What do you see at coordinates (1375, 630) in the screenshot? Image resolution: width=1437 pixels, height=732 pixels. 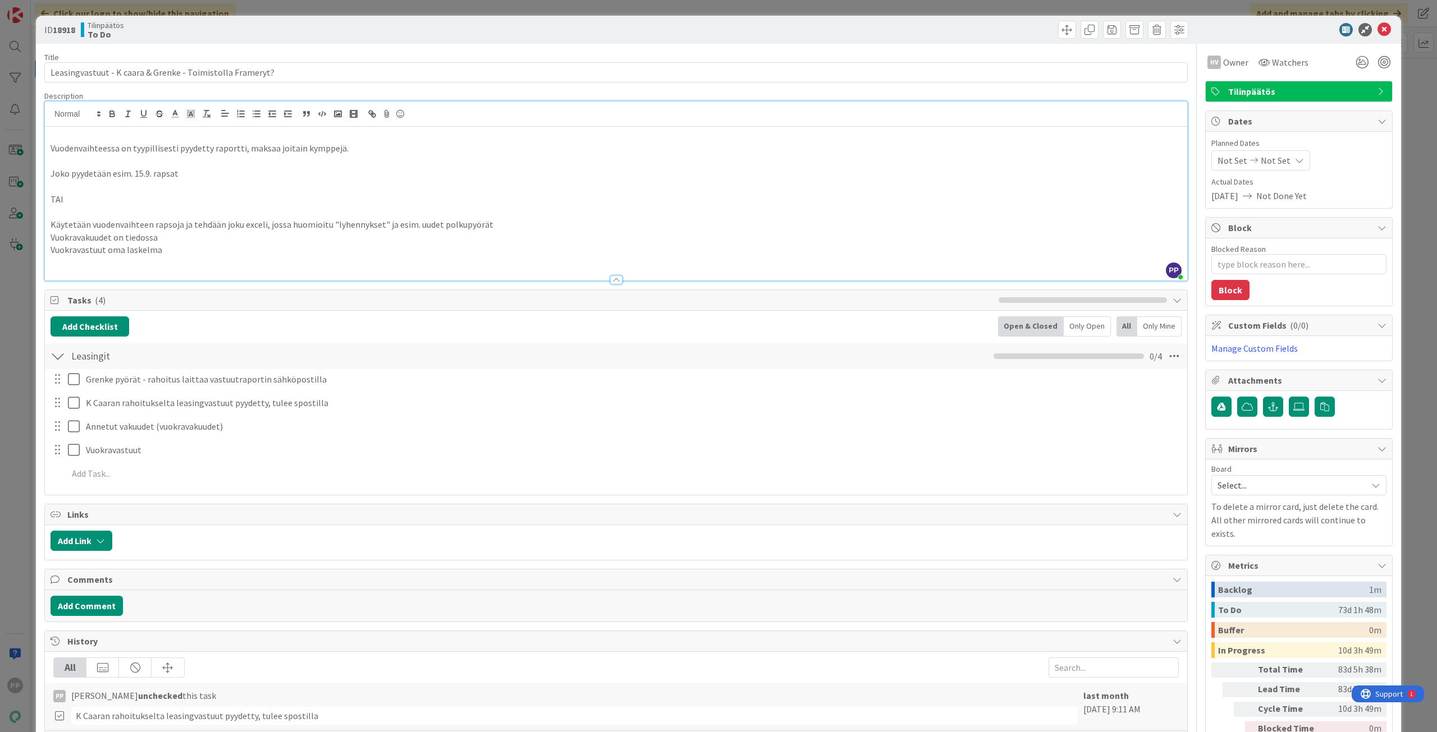 I see `div: 0m` at bounding box center [1375, 630].